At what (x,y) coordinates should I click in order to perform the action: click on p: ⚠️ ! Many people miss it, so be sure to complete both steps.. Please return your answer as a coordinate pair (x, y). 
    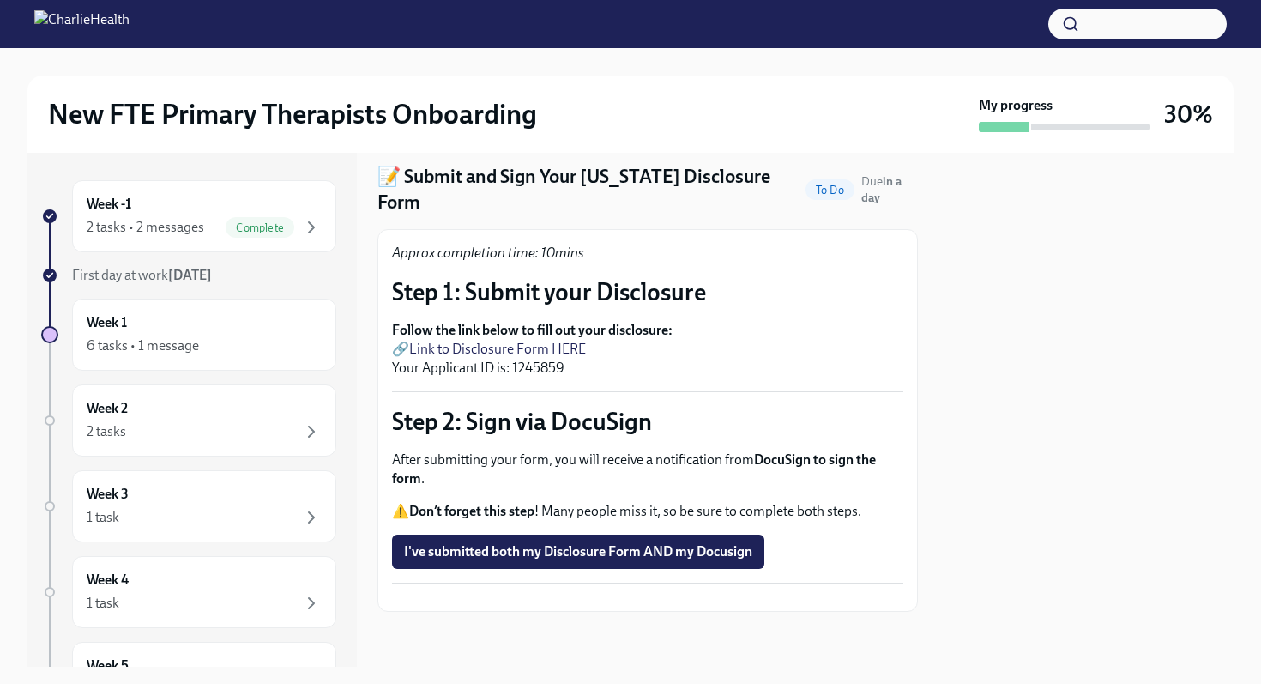
    Looking at the image, I should click on (648, 511).